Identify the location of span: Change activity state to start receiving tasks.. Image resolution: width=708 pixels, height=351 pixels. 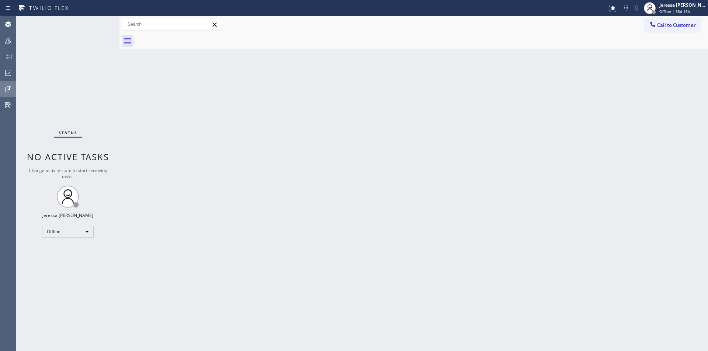
(68, 174).